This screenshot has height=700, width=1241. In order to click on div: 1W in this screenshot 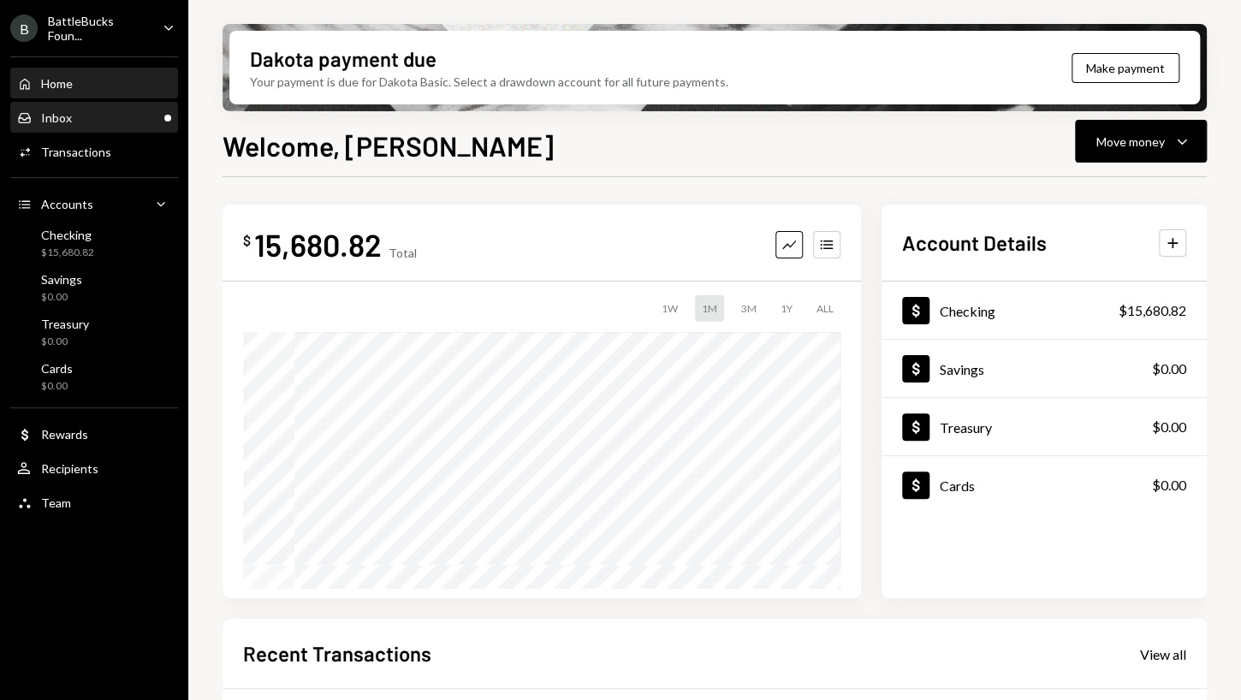, I will do `click(669, 308)`.